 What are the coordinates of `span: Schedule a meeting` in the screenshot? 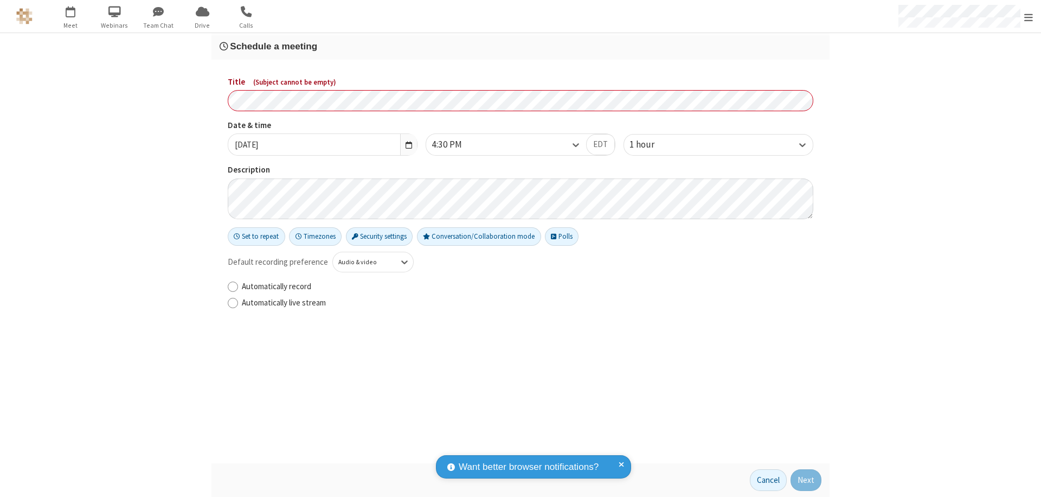 It's located at (273, 46).